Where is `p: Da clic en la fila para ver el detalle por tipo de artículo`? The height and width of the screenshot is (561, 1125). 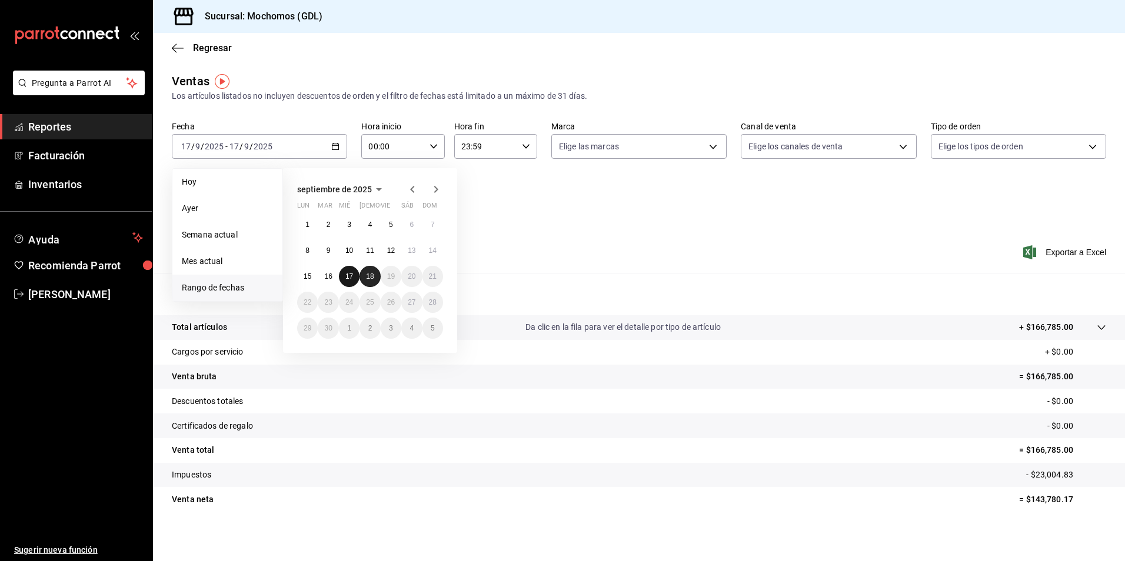
p: Da clic en la fila para ver el detalle por tipo de artículo is located at coordinates (623, 327).